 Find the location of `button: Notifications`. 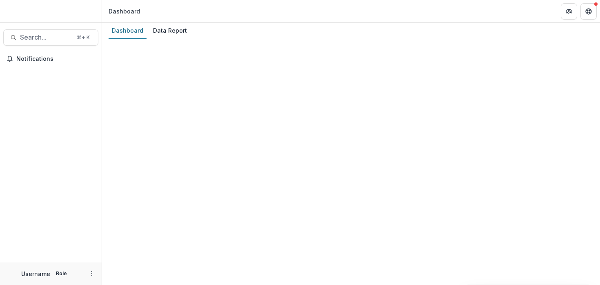

button: Notifications is located at coordinates (51, 59).